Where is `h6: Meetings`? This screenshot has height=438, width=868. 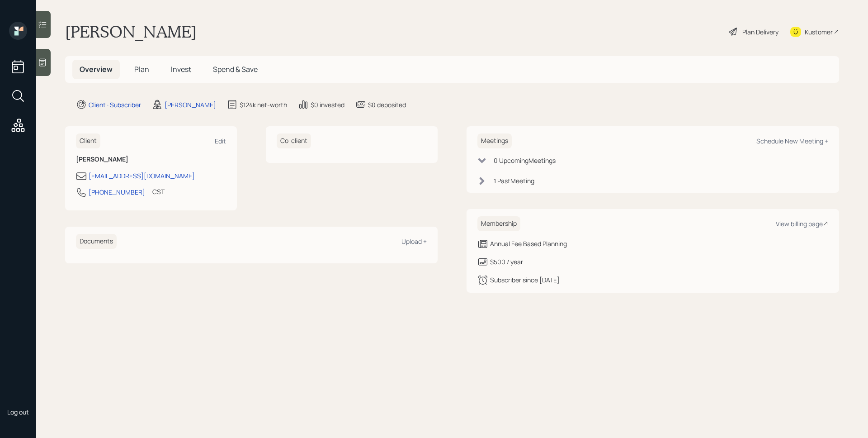
h6: Meetings is located at coordinates (495, 141).